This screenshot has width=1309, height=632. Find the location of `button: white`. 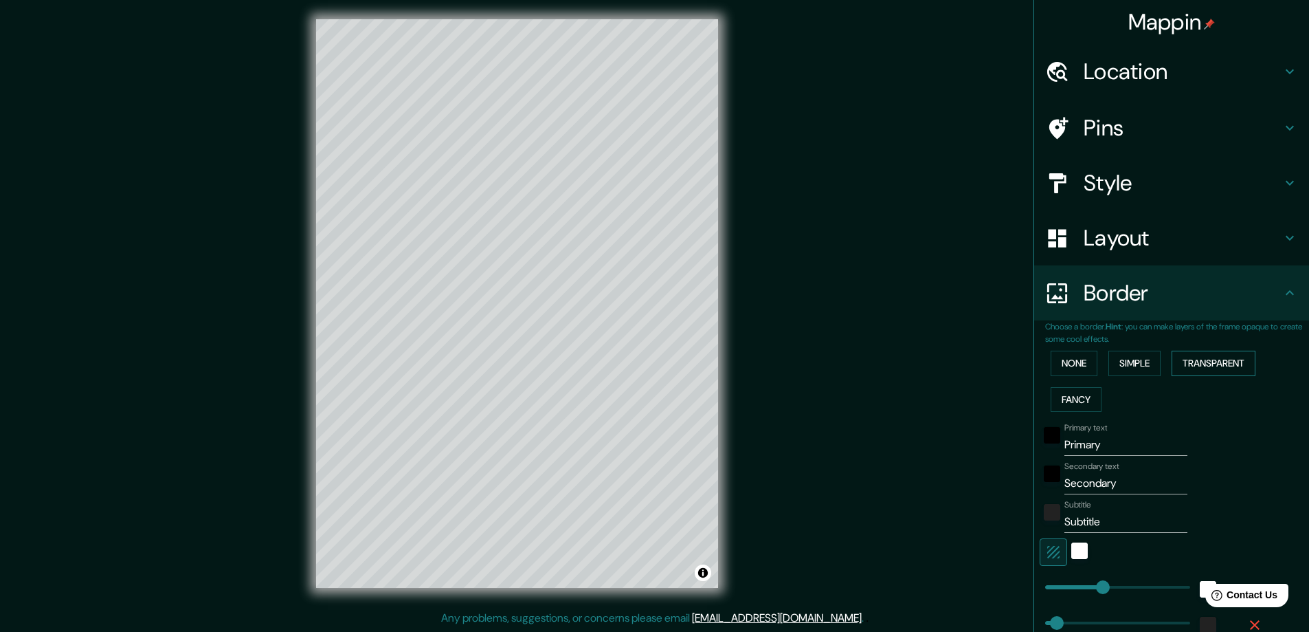

button: white is located at coordinates (1080, 551).